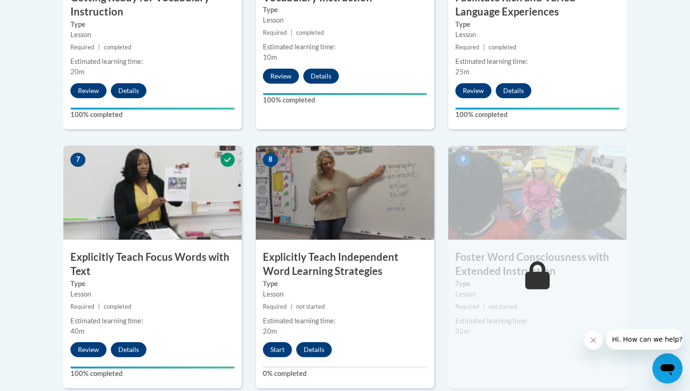 This screenshot has height=391, width=690. I want to click on button: Start, so click(278, 349).